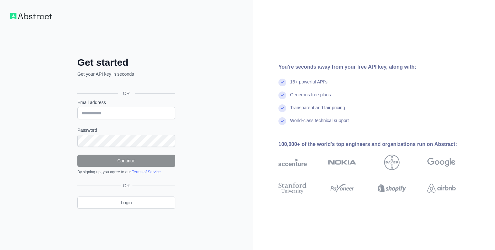 The height and width of the screenshot is (250, 495). Describe the element at coordinates (310, 98) in the screenshot. I see `div: Generous free plans` at that location.